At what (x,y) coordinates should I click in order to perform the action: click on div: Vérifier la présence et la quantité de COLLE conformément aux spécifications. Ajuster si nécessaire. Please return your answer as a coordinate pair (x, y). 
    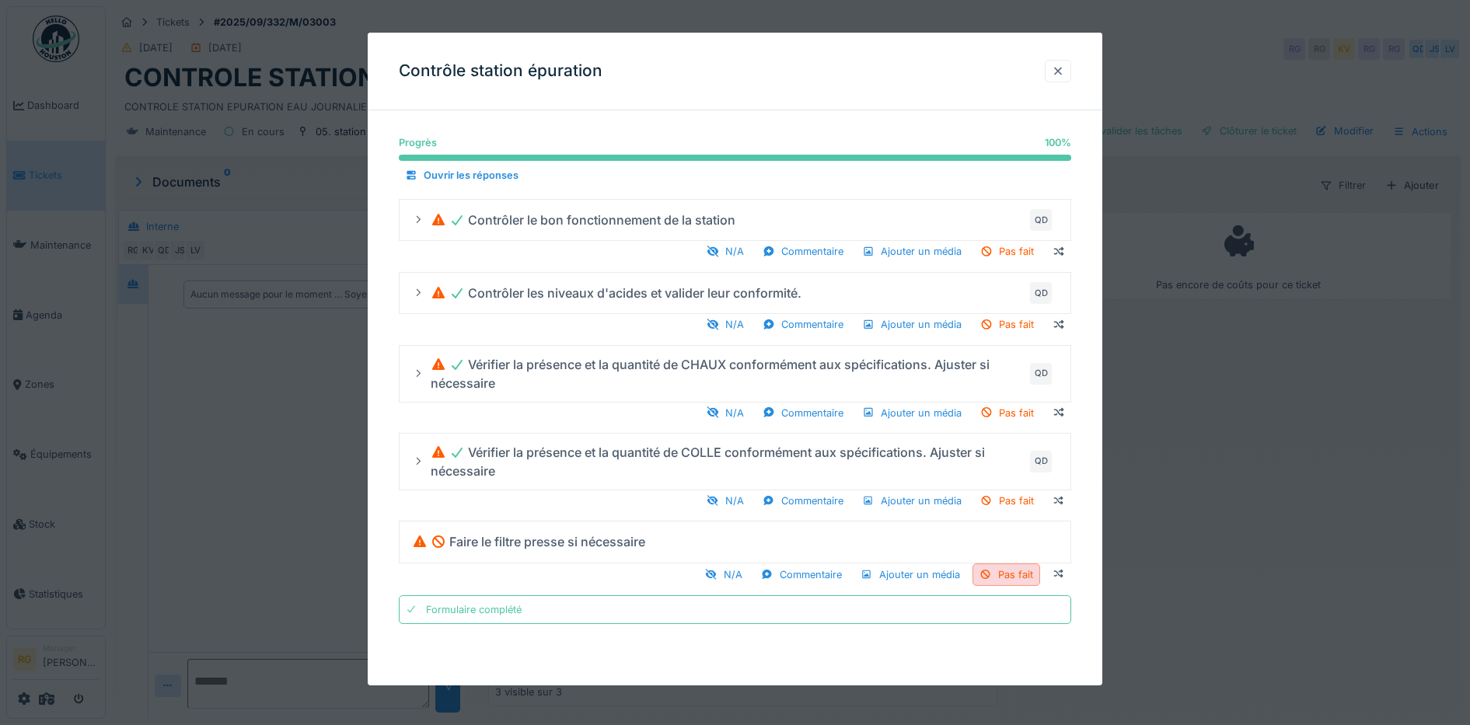
    Looking at the image, I should click on (727, 462).